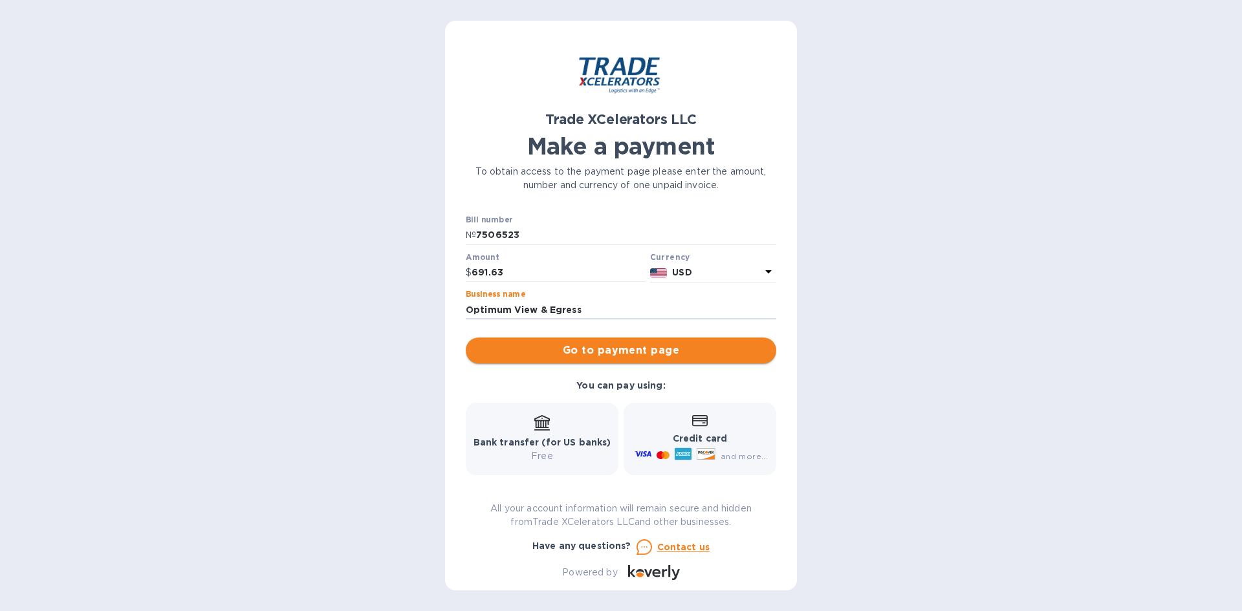 This screenshot has width=1242, height=611. What do you see at coordinates (621, 146) in the screenshot?
I see `h1: Make a payment` at bounding box center [621, 146].